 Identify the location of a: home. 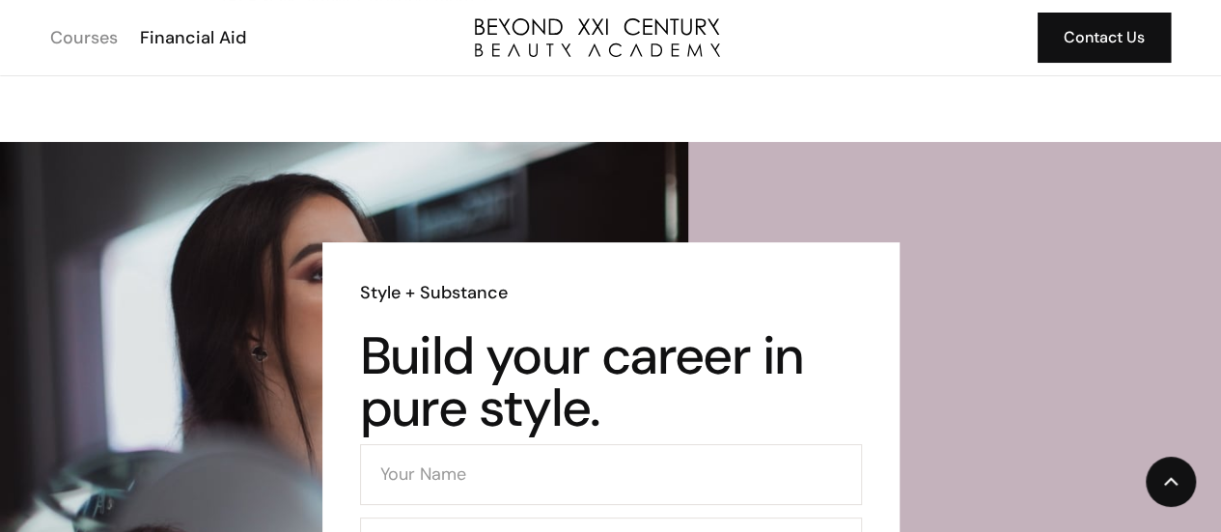
(598, 38).